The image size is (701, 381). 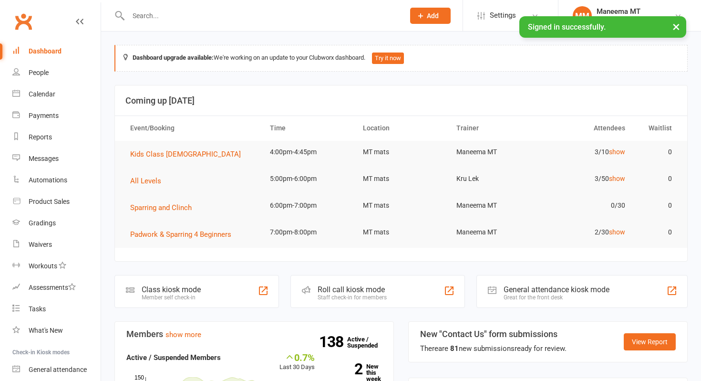 What do you see at coordinates (352, 297) in the screenshot?
I see `div: Staff check-in for members` at bounding box center [352, 297].